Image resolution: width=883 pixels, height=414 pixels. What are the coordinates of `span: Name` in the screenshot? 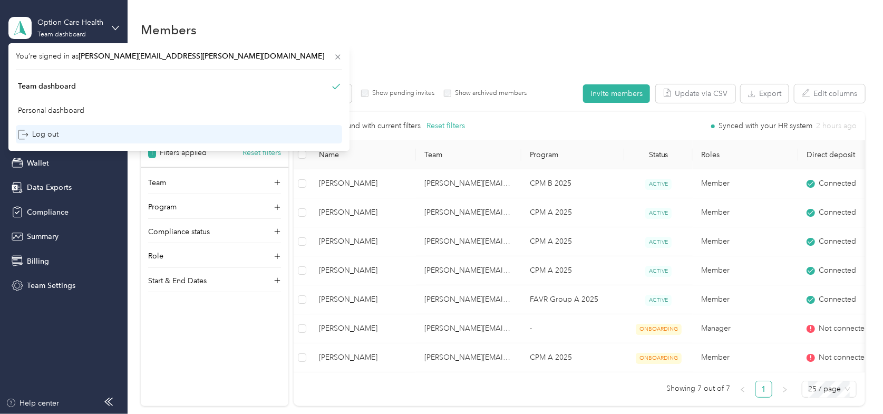 It's located at (363, 154).